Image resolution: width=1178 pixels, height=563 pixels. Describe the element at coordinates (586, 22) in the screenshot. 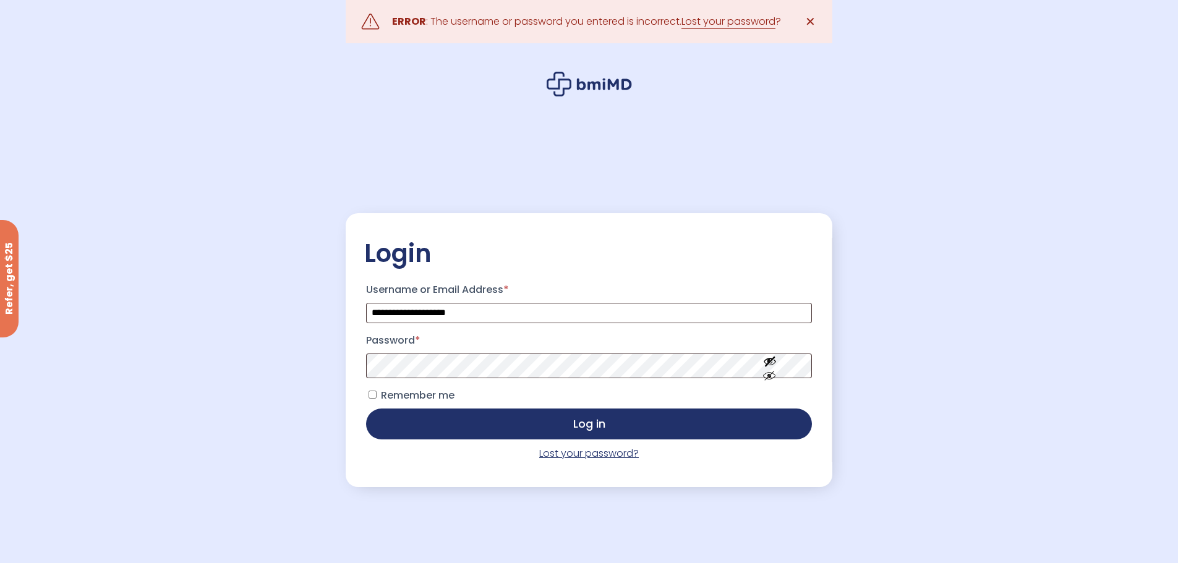

I see `div: : The username or password you entered is incorrect. ?` at that location.